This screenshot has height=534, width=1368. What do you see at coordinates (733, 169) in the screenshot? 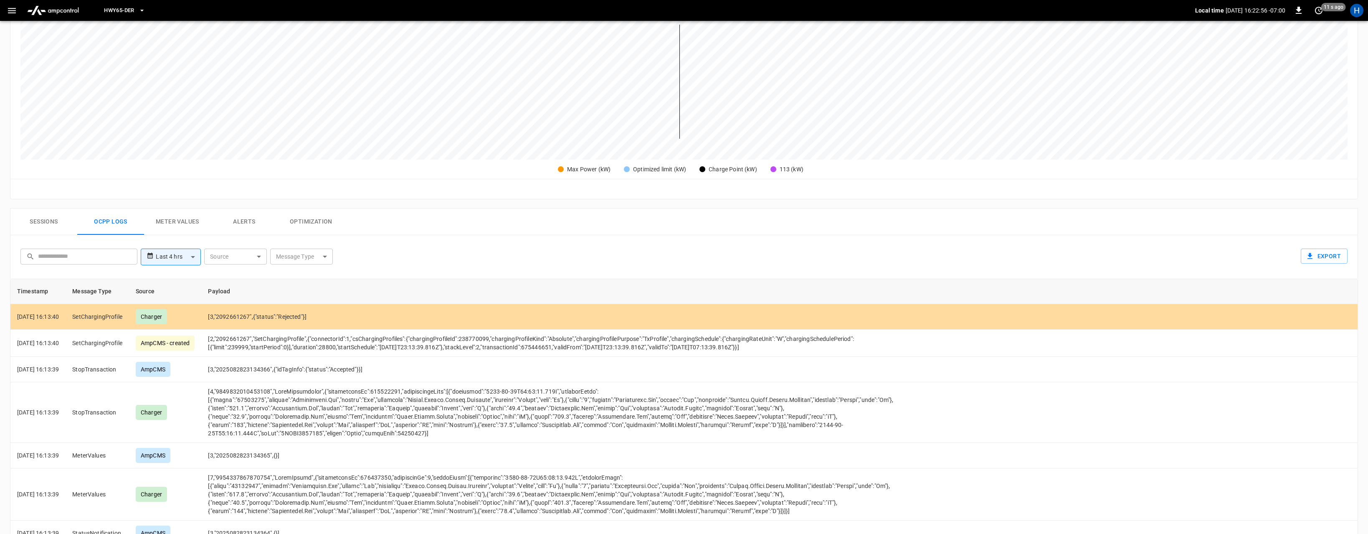
I see `div: Charge Point (kW)` at bounding box center [733, 169].